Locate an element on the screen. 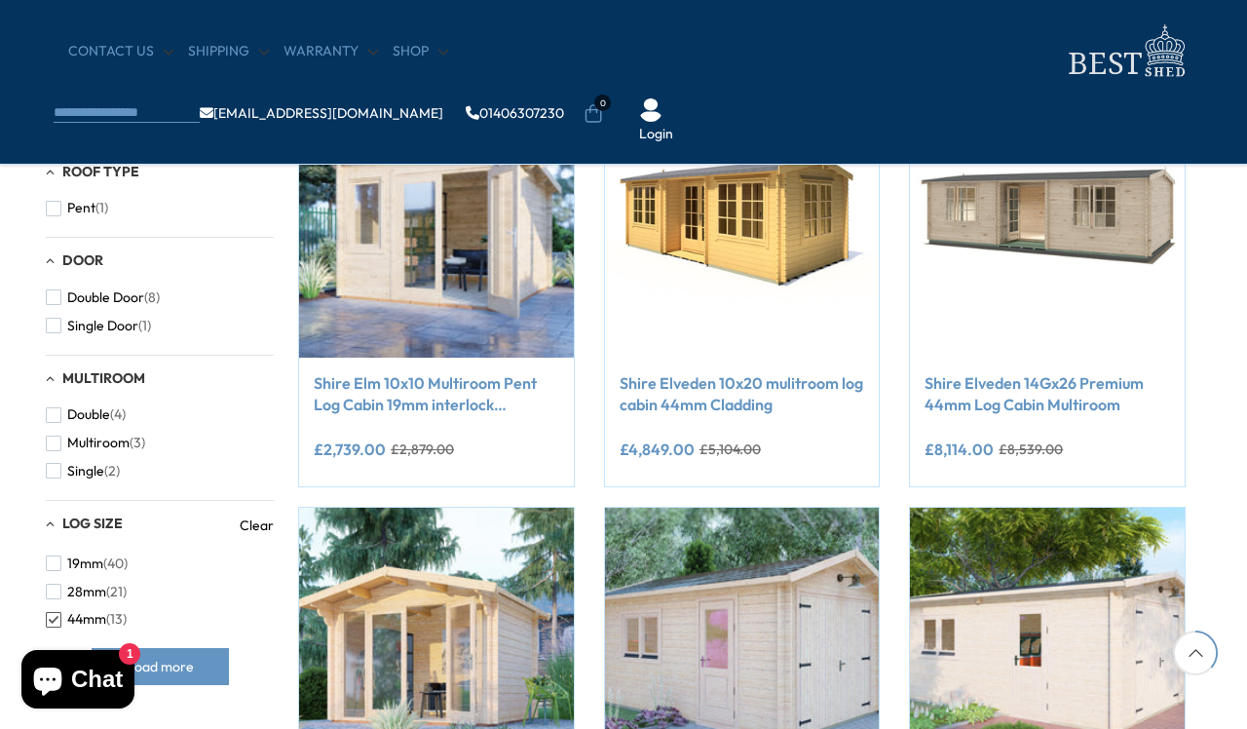 The image size is (1247, 729). img: logo is located at coordinates (1125, 51).